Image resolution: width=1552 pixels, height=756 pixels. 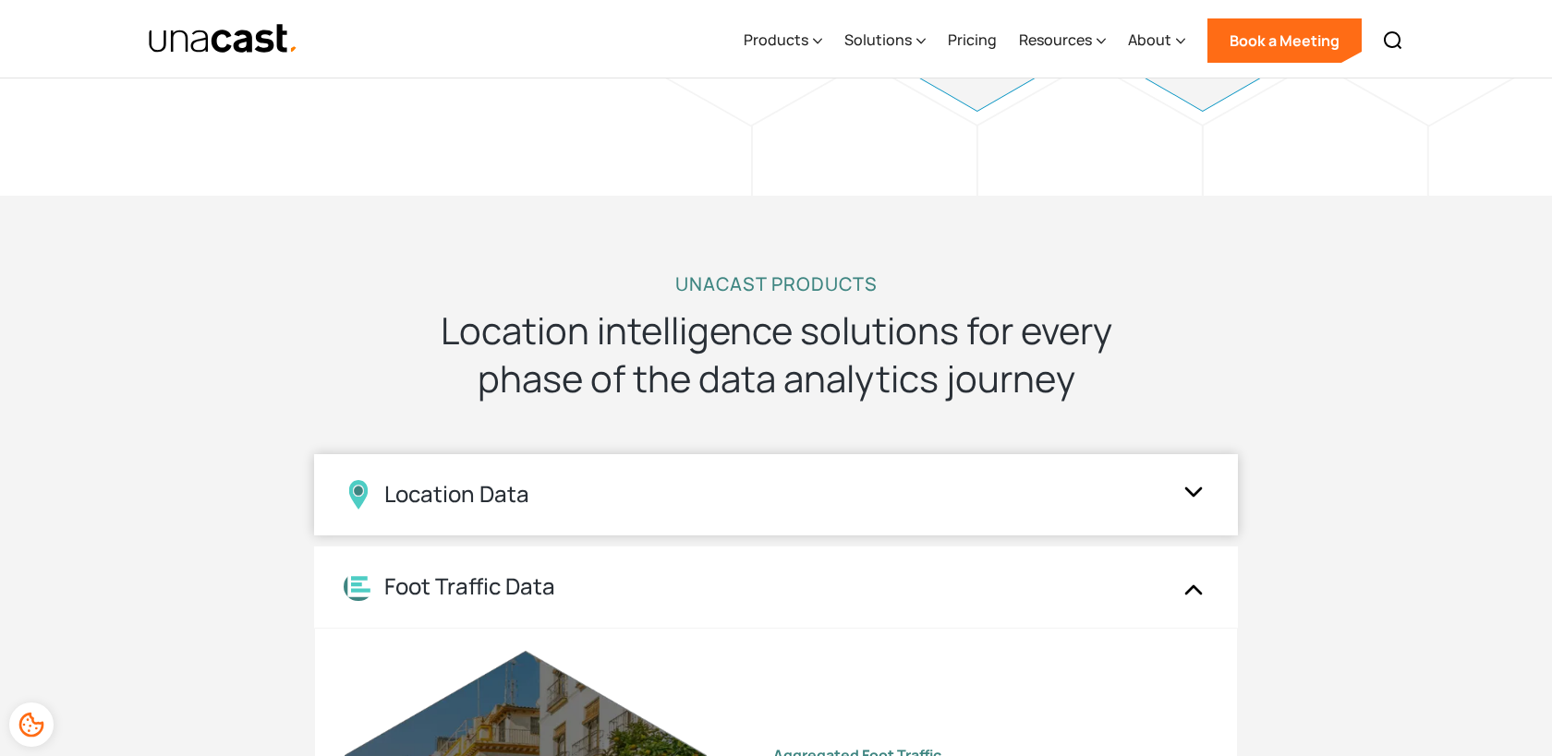 I want to click on a: Book a Meeting, so click(x=1284, y=41).